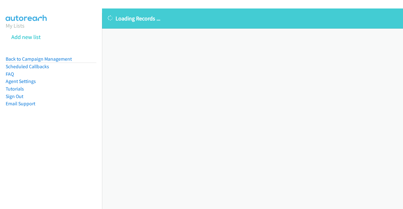 This screenshot has width=403, height=209. I want to click on a: My Lists, so click(15, 25).